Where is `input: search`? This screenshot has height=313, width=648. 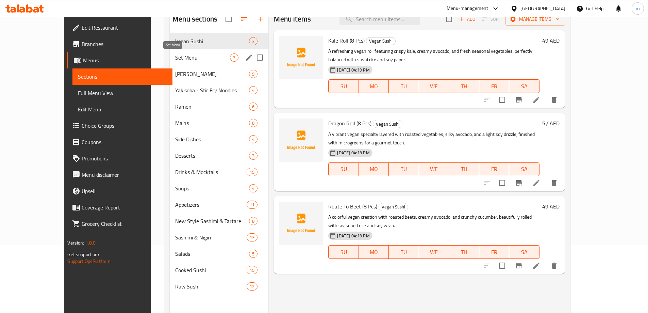
input: search is located at coordinates (380, 19).